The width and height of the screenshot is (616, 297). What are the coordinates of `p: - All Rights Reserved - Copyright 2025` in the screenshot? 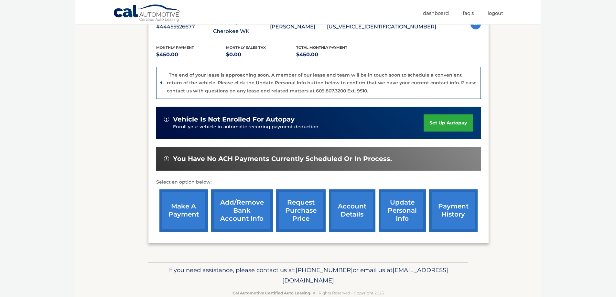 It's located at (308, 293).